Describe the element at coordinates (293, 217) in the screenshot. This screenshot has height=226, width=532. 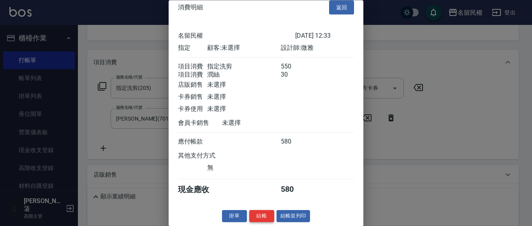
I see `button: 結帳並列印` at that location.